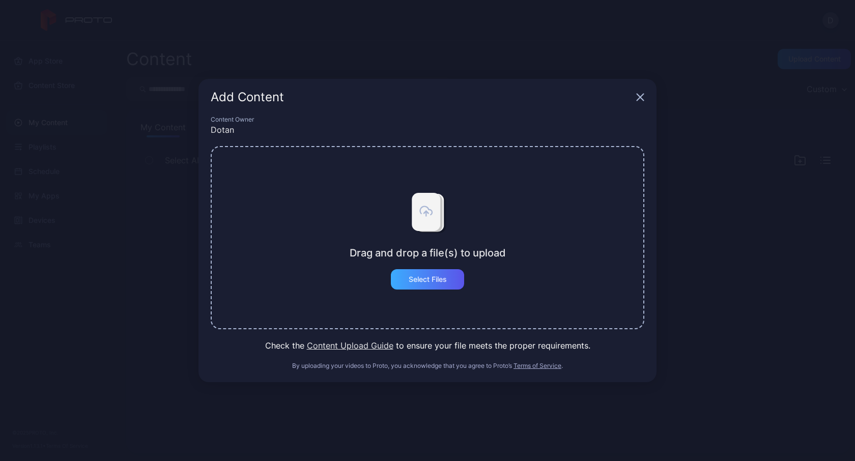 The image size is (855, 461). I want to click on div: Add Content, so click(421, 97).